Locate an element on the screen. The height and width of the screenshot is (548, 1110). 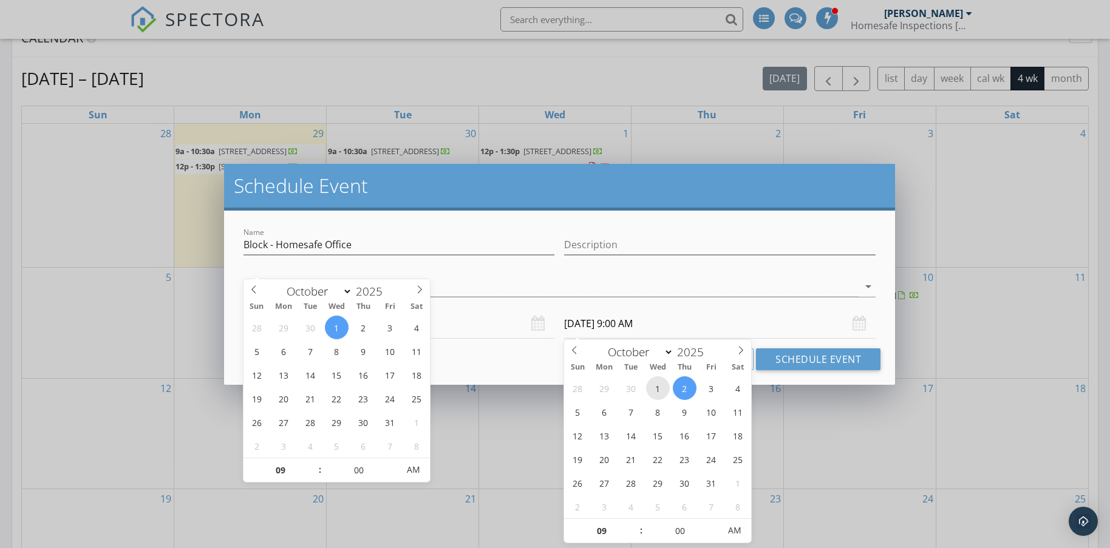
span: November 6, 2025 is located at coordinates (363, 446).